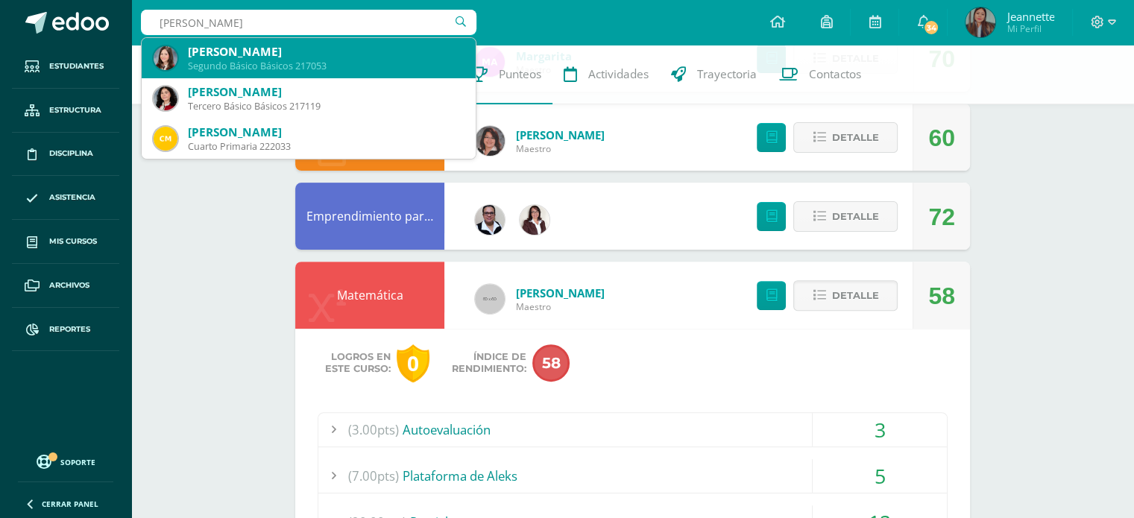  What do you see at coordinates (309, 22) in the screenshot?
I see `input: Busca un usuario...` at bounding box center [309, 22].